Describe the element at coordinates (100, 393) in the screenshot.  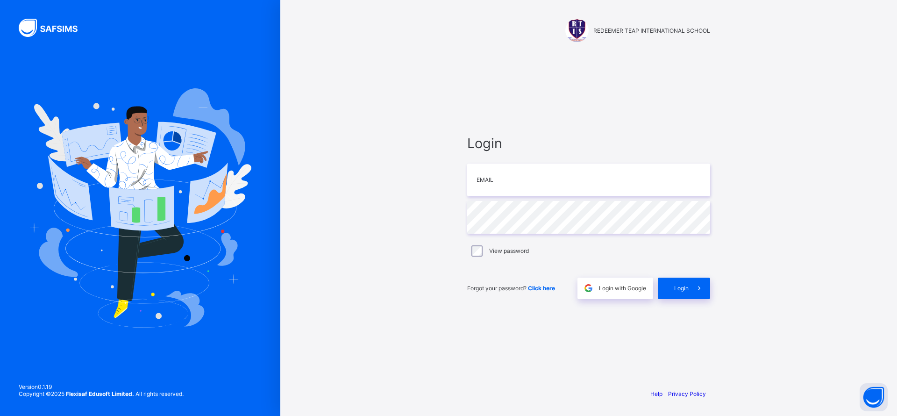
I see `strong: Flexisaf Edusoft Limited.` at that location.